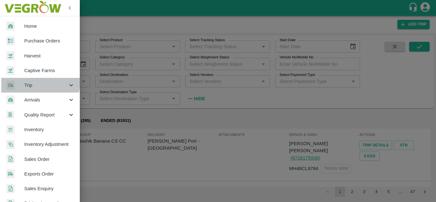 Image resolution: width=436 pixels, height=202 pixels. I want to click on span: Inventory, so click(49, 129).